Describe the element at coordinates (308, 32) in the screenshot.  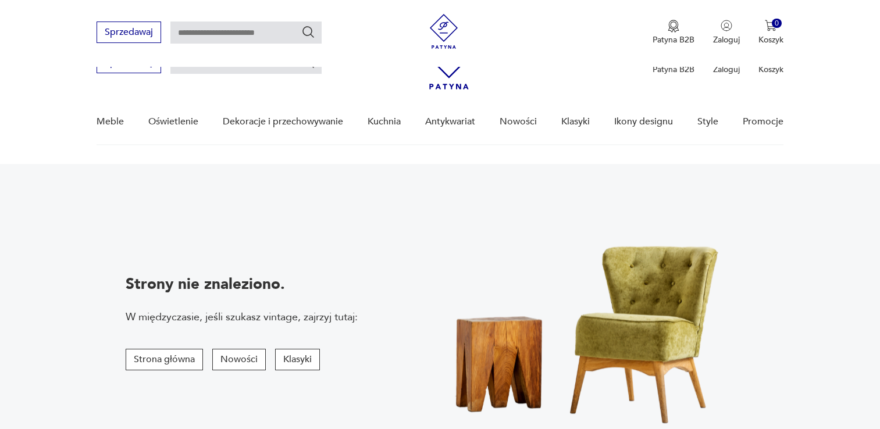
I see `button: Szukaj` at that location.